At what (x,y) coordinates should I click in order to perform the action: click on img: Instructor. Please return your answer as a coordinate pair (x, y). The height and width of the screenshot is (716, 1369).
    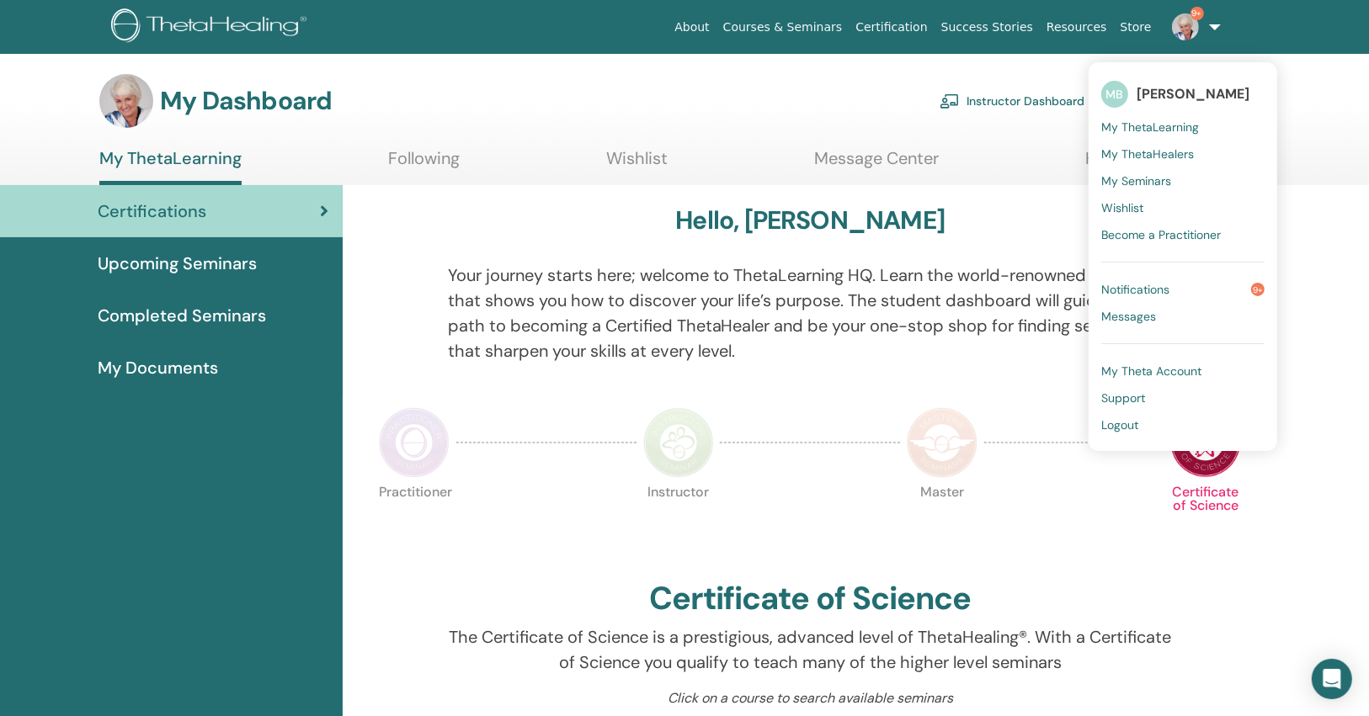
    Looking at the image, I should click on (678, 443).